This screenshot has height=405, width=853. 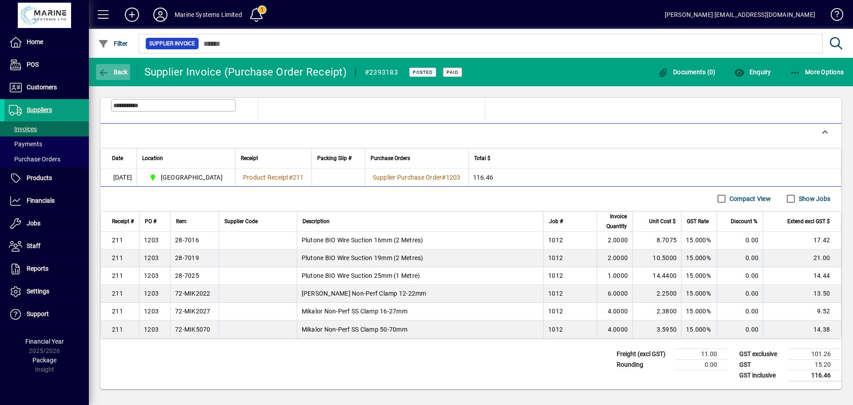 What do you see at coordinates (802, 276) in the screenshot?
I see `td: 14.44` at bounding box center [802, 276].